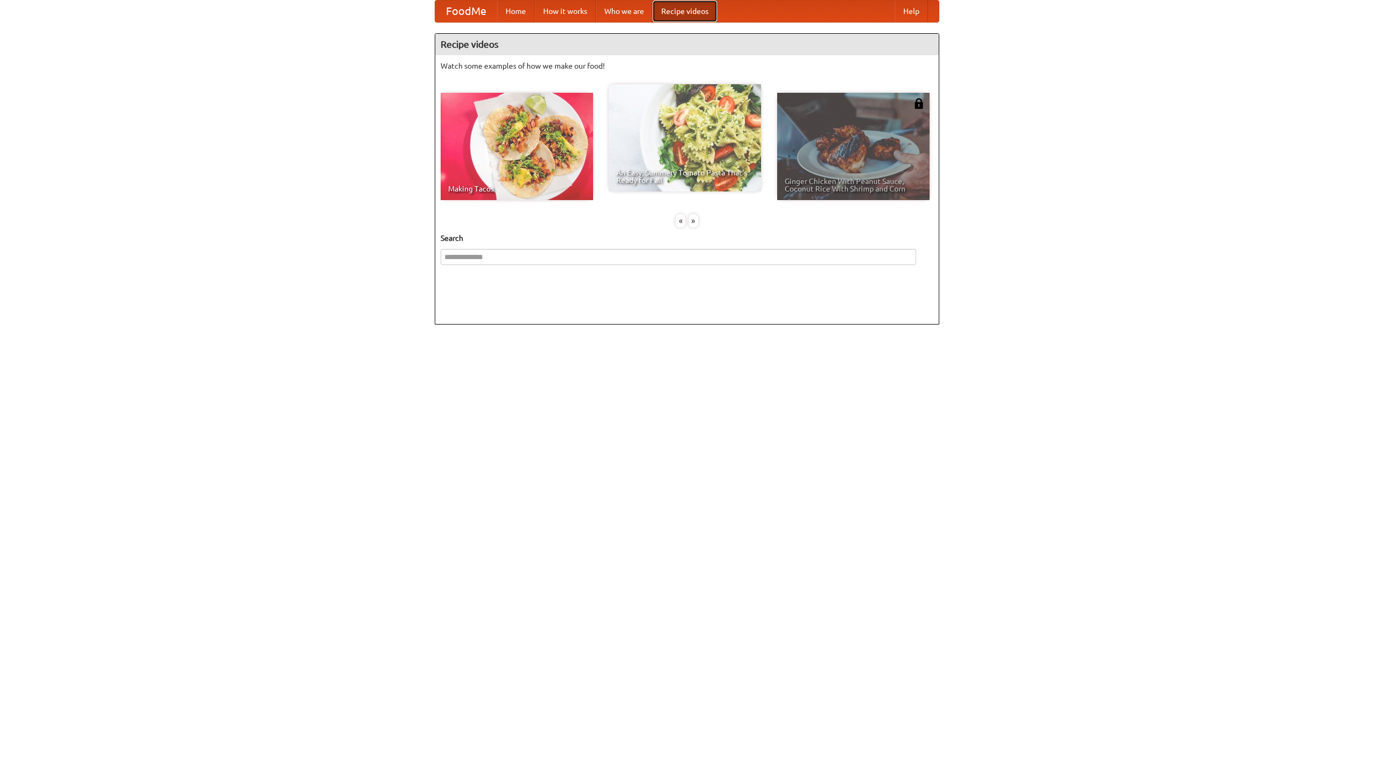 Image resolution: width=1374 pixels, height=759 pixels. Describe the element at coordinates (911, 11) in the screenshot. I see `a: Help` at that location.